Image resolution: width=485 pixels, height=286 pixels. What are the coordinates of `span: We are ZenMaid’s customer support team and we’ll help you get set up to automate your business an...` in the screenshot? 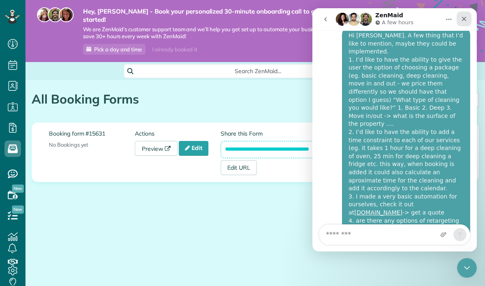 It's located at (210, 33).